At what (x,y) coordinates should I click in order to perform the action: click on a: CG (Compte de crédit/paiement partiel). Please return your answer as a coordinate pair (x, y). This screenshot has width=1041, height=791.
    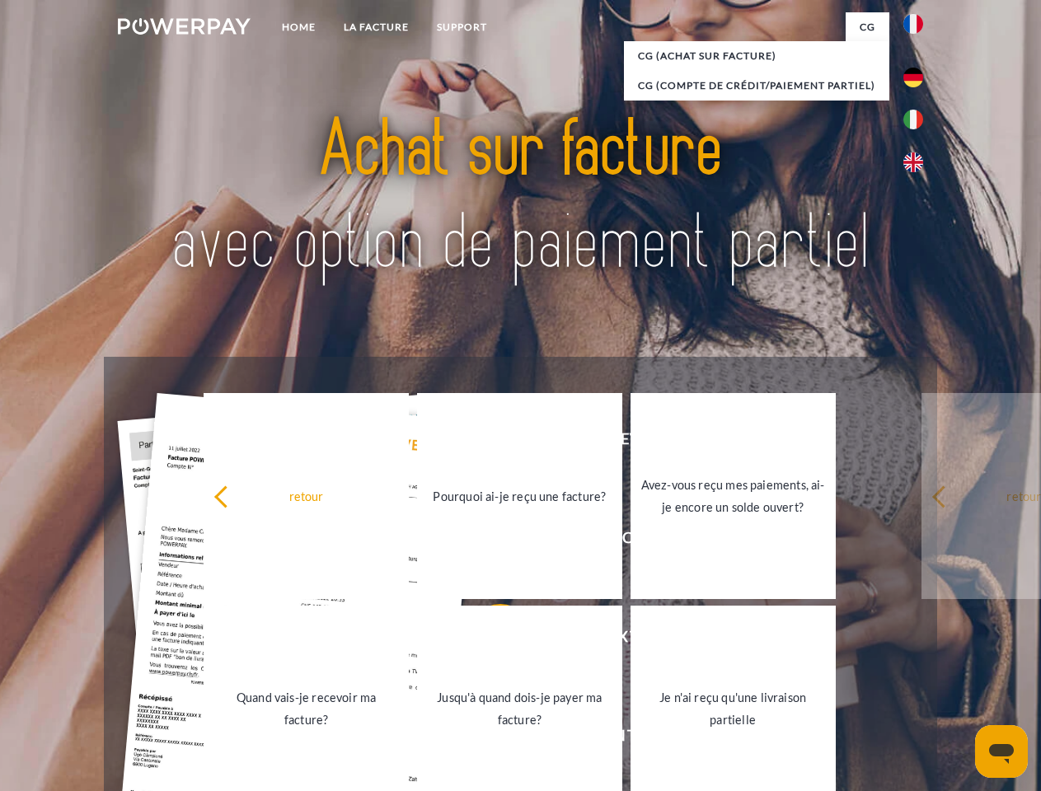
    Looking at the image, I should click on (757, 86).